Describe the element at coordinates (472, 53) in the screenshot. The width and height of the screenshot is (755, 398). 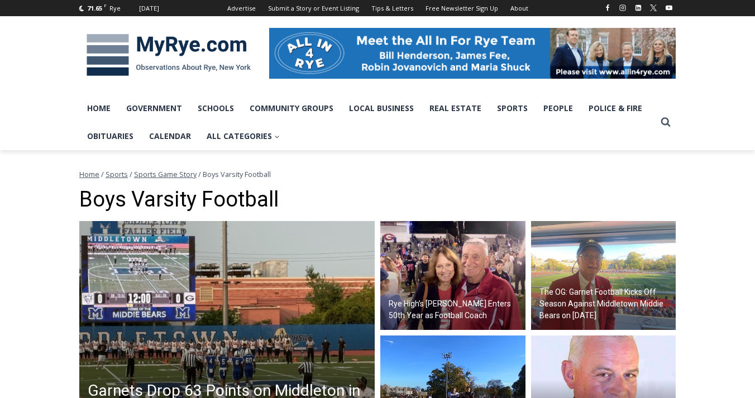
I see `img: All in for Rye` at that location.